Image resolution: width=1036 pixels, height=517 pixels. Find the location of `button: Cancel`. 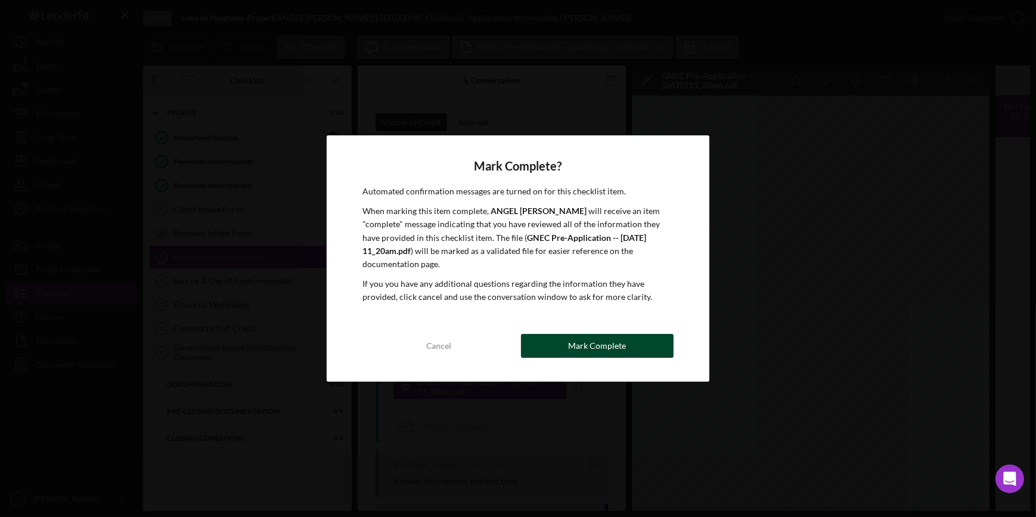

button: Cancel is located at coordinates (439, 346).